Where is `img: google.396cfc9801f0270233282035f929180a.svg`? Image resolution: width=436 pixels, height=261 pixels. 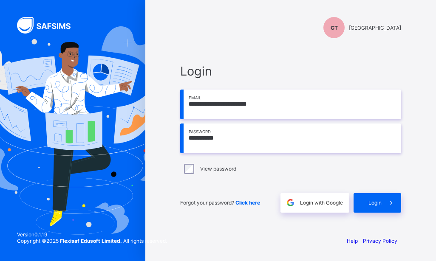
img: google.396cfc9801f0270233282035f929180a.svg is located at coordinates (290, 203).